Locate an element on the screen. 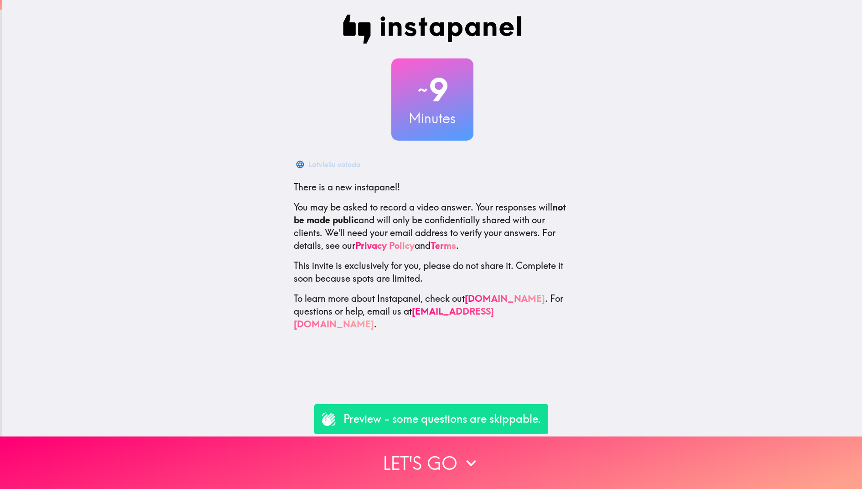 The height and width of the screenshot is (489, 862). span: There is a new instapanel! is located at coordinates (347, 187).